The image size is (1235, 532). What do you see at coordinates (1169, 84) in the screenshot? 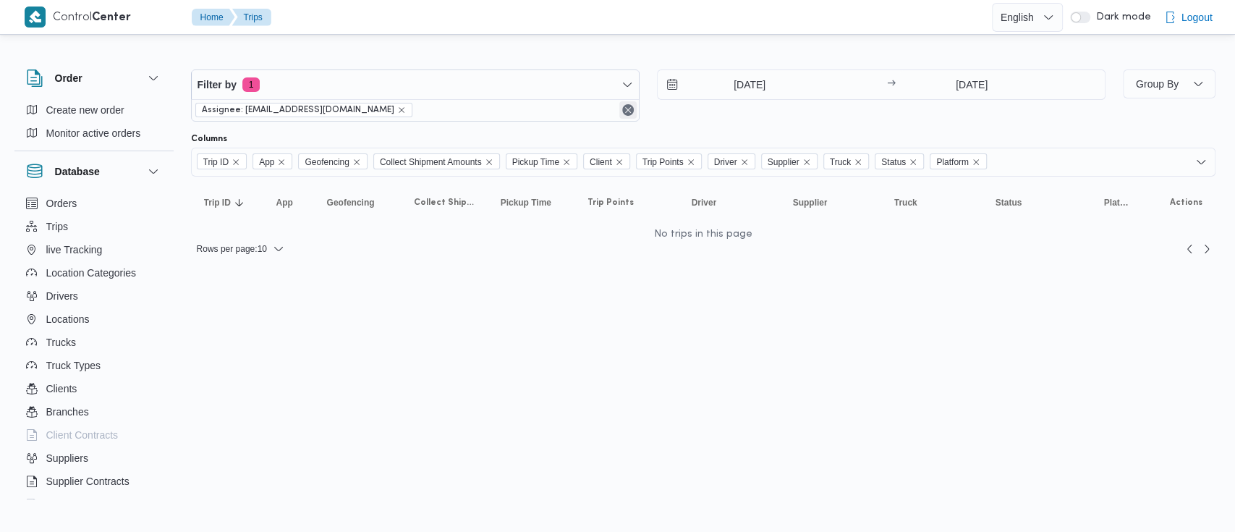
I see `button: Group By` at bounding box center [1169, 84].